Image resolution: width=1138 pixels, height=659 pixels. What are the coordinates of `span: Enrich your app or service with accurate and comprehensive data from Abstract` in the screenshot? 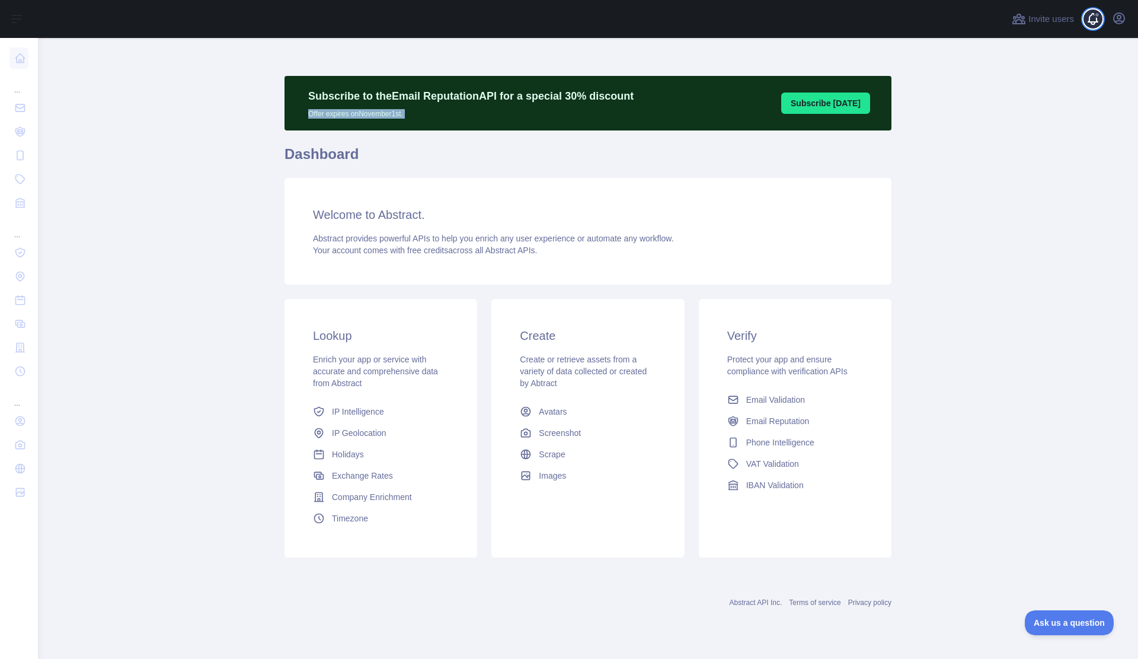 It's located at (375, 371).